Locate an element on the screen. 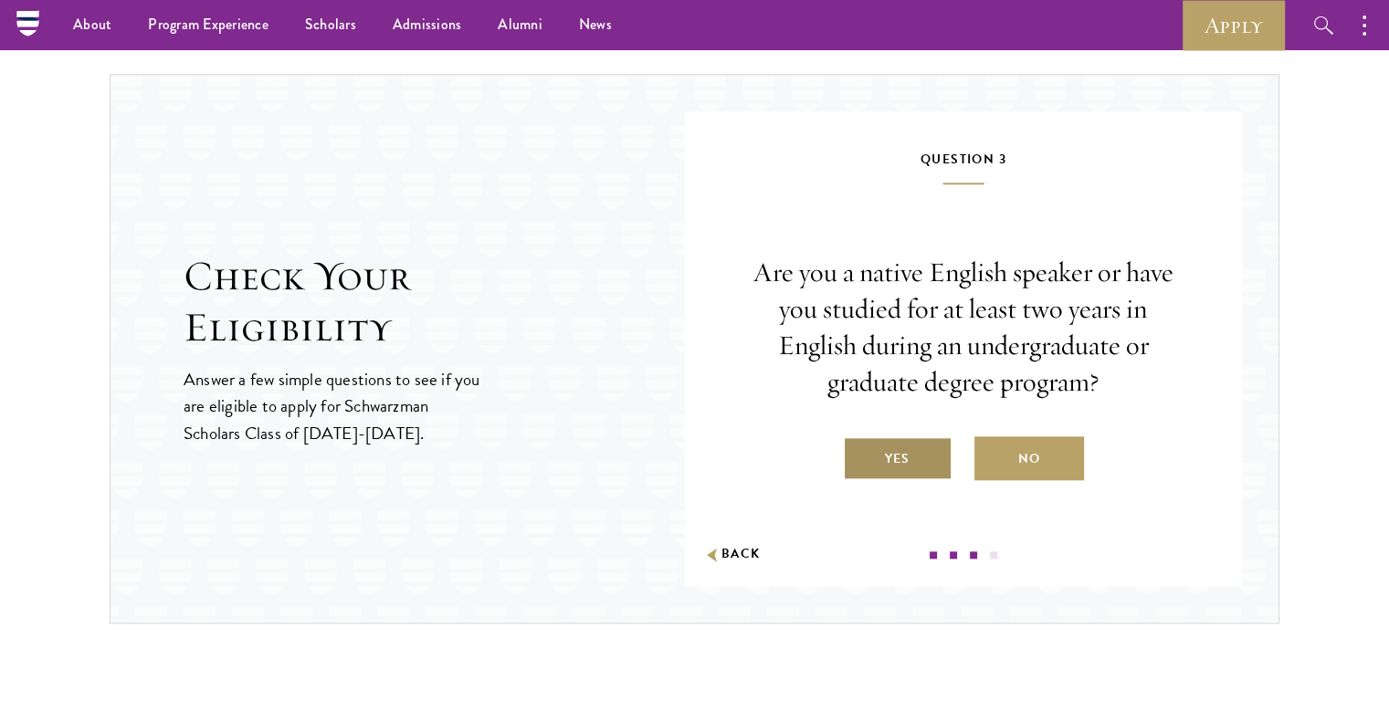 This screenshot has height=722, width=1389. p: Are you a native English speaker or have you studied for at least two years in English during an ... is located at coordinates (963, 328).